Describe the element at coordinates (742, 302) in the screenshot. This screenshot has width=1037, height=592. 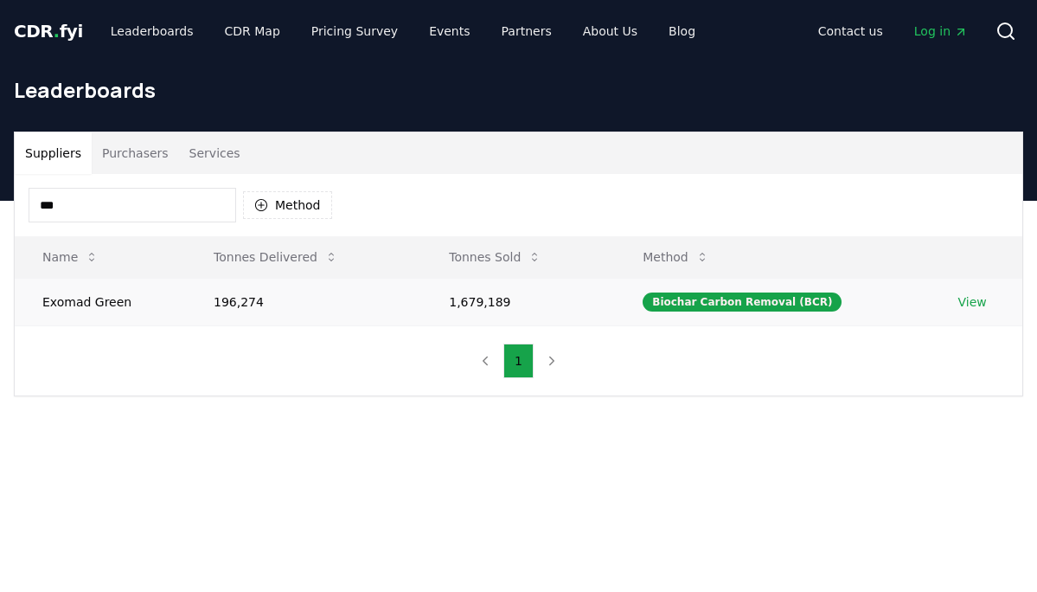
I see `div: Biochar Carbon Removal (BCR)` at that location.